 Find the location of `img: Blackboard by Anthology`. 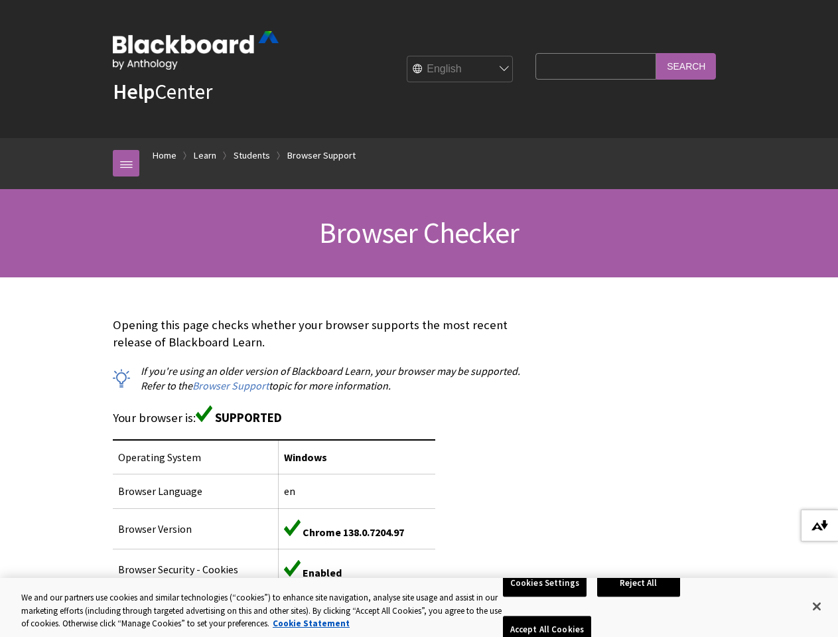

img: Blackboard by Anthology is located at coordinates (196, 50).